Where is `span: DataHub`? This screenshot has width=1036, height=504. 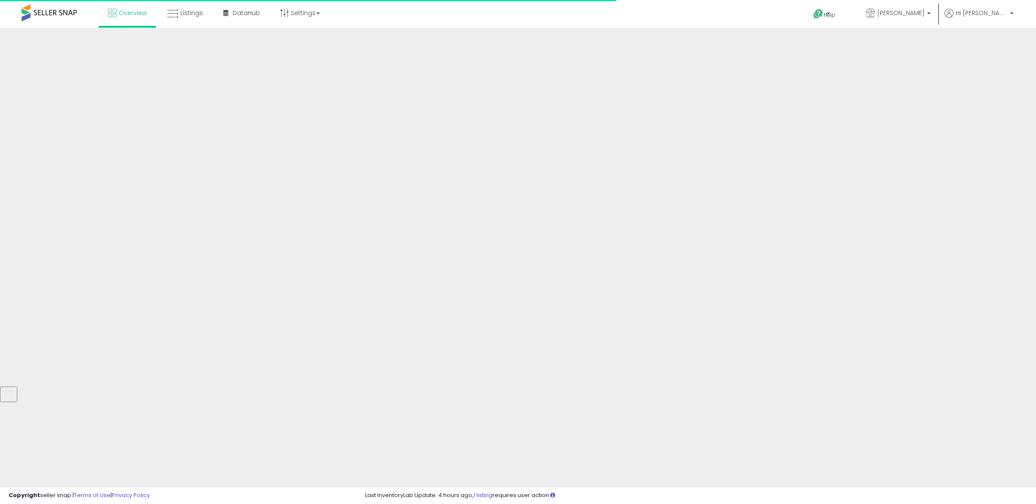
span: DataHub is located at coordinates (246, 13).